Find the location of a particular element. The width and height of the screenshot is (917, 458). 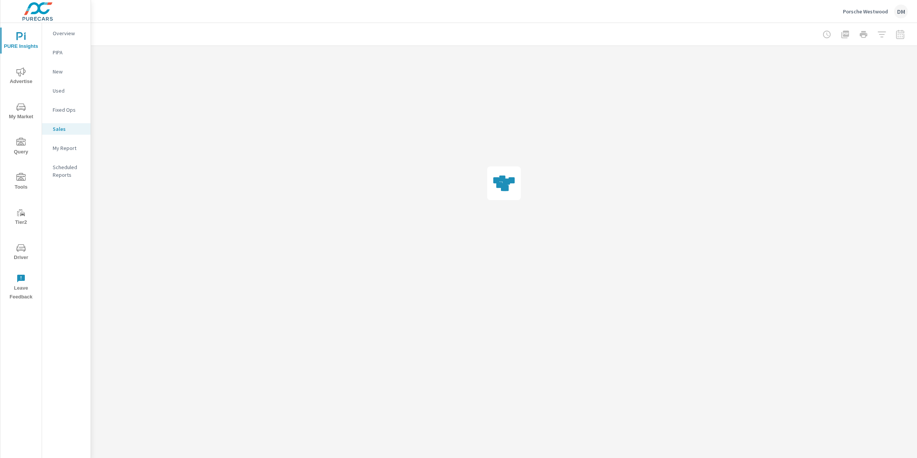

p: Sales is located at coordinates (68, 129).